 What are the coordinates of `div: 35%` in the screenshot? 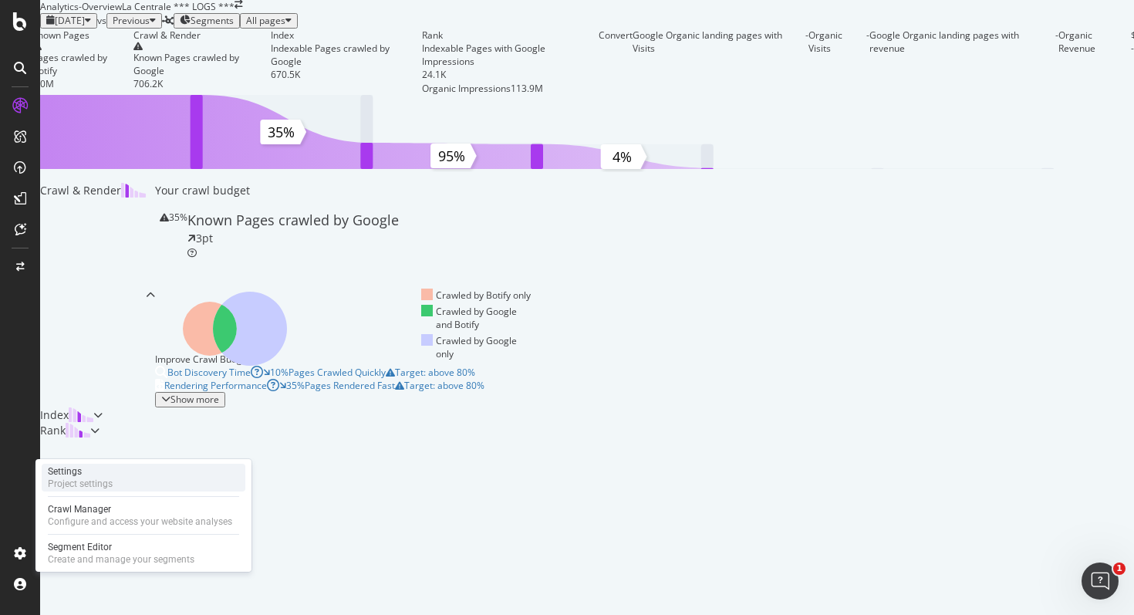 It's located at (178, 235).